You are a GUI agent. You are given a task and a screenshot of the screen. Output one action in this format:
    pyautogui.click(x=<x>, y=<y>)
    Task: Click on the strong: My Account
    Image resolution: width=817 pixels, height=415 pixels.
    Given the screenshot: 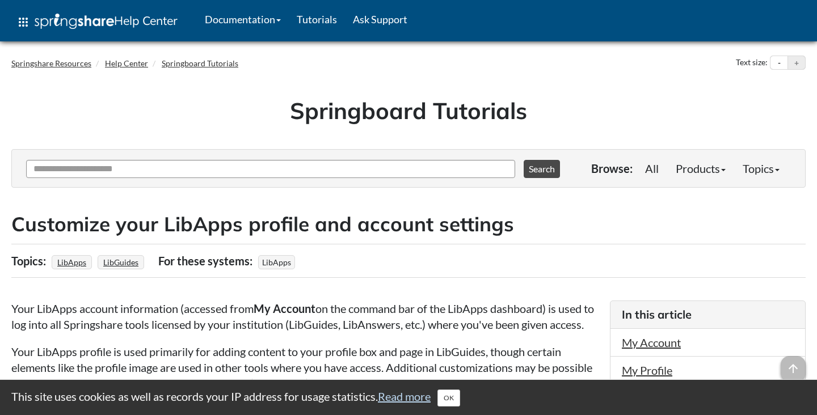 What is the action you would take?
    pyautogui.click(x=284, y=309)
    